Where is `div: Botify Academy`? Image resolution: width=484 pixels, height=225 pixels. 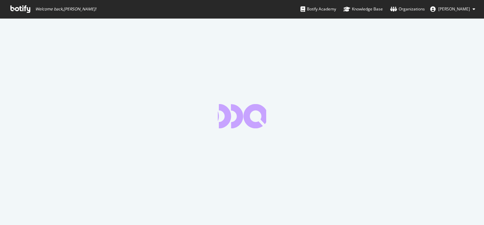 div: Botify Academy is located at coordinates (319, 9).